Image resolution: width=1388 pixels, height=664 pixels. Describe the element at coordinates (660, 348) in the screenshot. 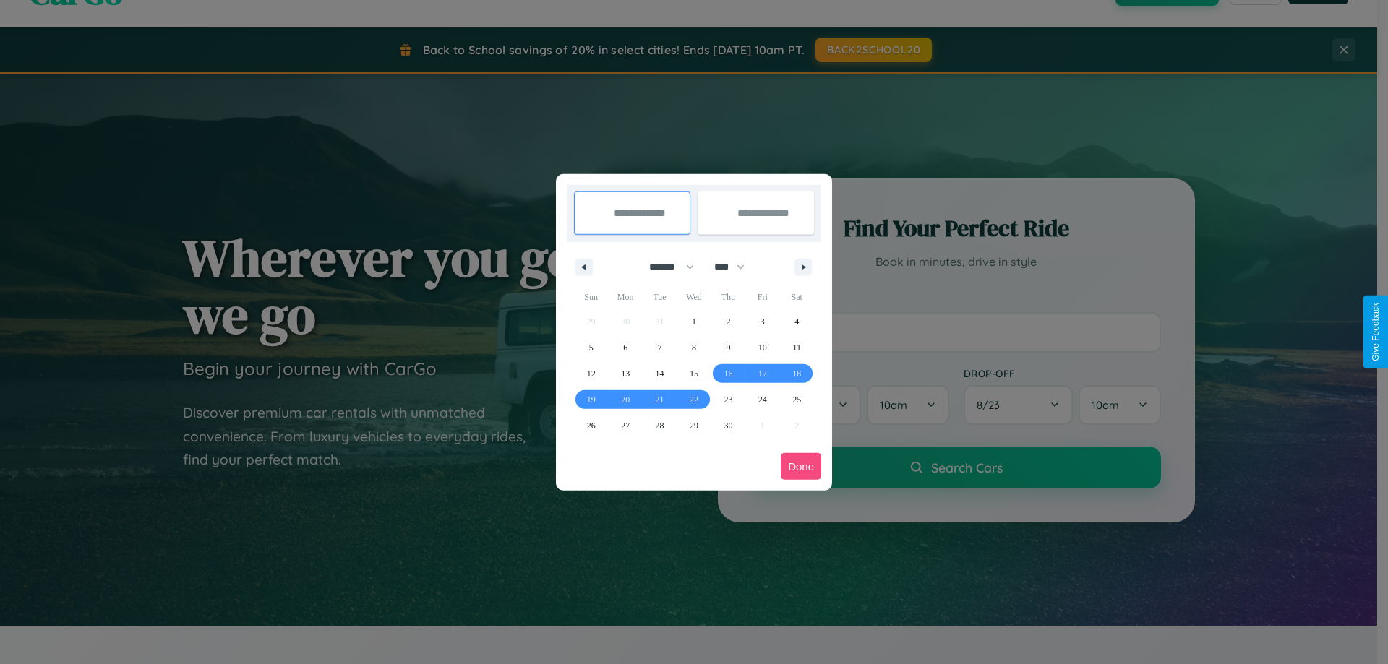

I see `span: 7` at that location.